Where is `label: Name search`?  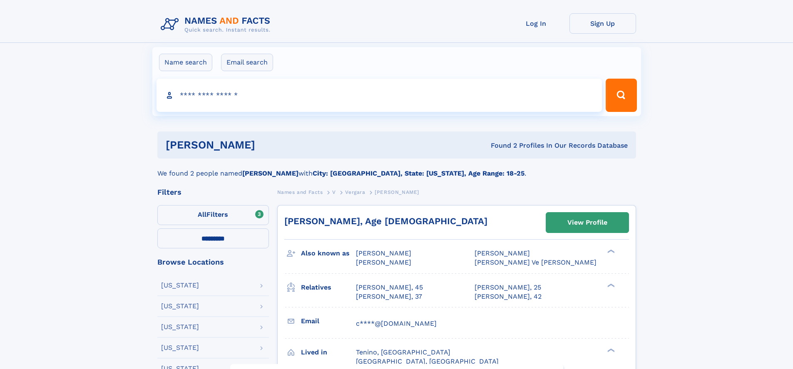 label: Name search is located at coordinates (186, 62).